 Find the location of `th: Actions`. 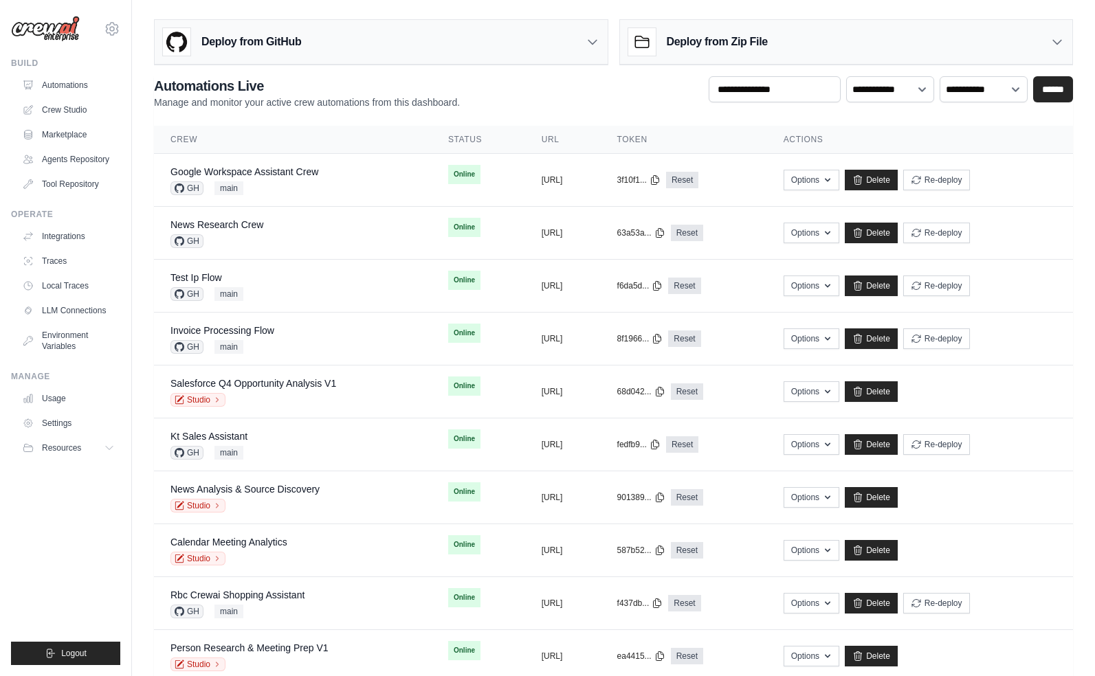

th: Actions is located at coordinates (920, 140).